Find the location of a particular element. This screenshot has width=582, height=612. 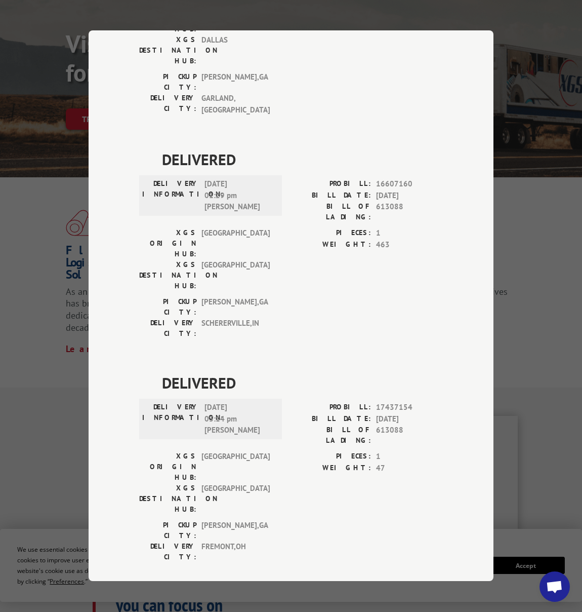

span: 16607160 is located at coordinates (410, 184).